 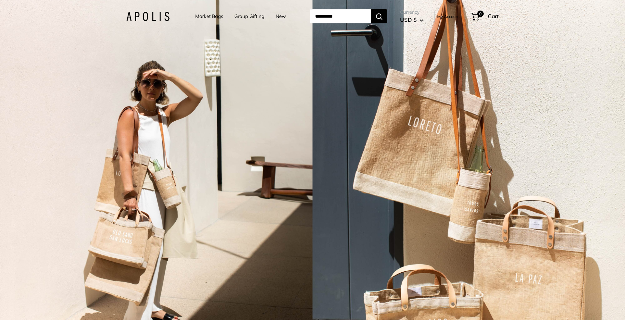 I want to click on a: Group Gifting, so click(x=249, y=16).